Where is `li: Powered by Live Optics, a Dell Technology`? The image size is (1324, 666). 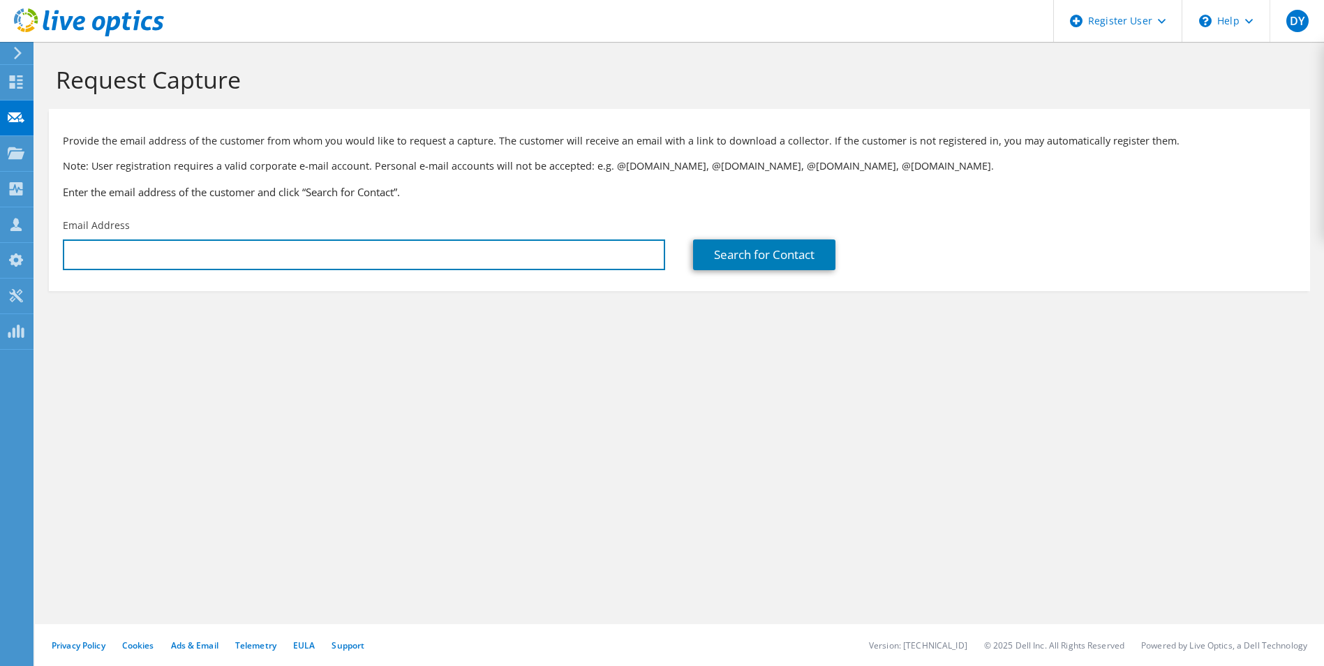 li: Powered by Live Optics, a Dell Technology is located at coordinates (1225, 645).